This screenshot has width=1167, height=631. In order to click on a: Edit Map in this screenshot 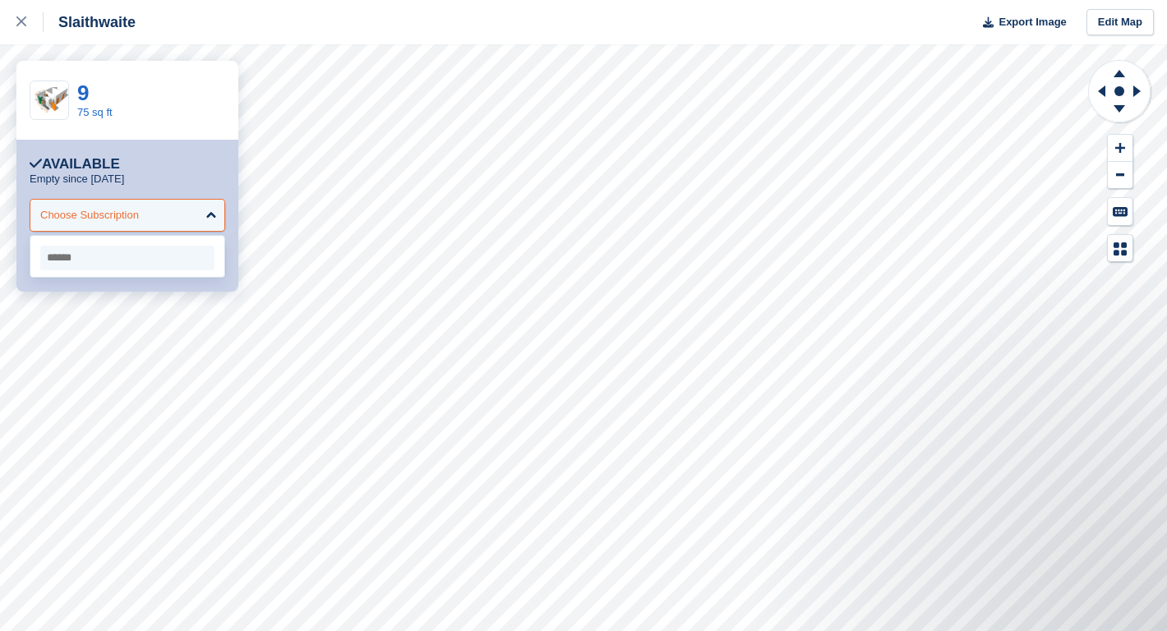, I will do `click(1120, 22)`.